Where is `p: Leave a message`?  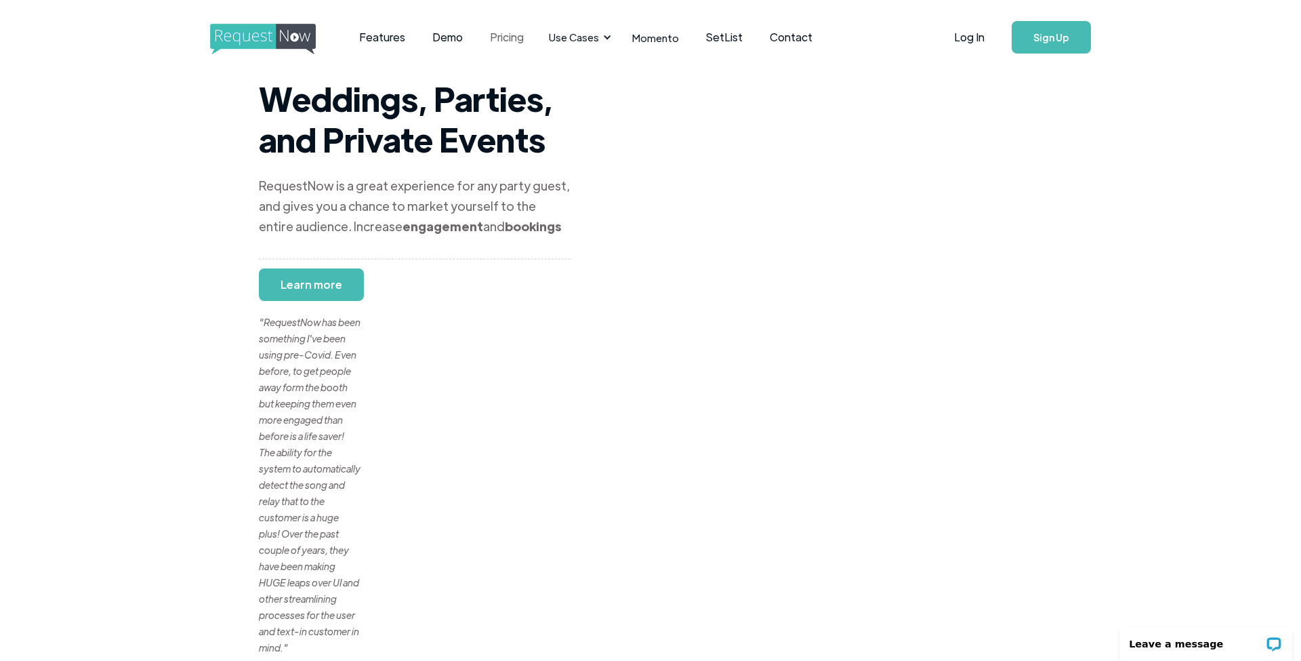 p: Leave a message is located at coordinates (86, 26).